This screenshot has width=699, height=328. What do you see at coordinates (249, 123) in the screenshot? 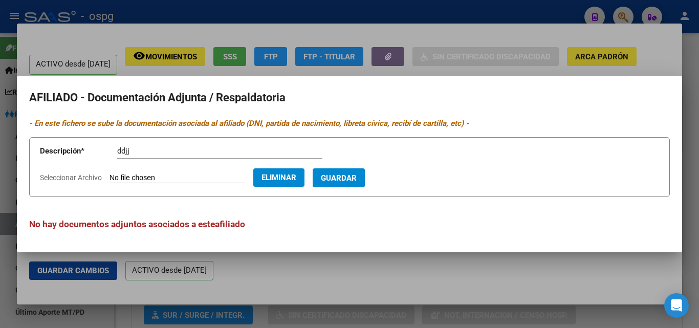
I see `i: - En este fichero se sube la documentación asociada al afiliado (DNI, partida de nacimiento, libr...` at bounding box center [249, 123].